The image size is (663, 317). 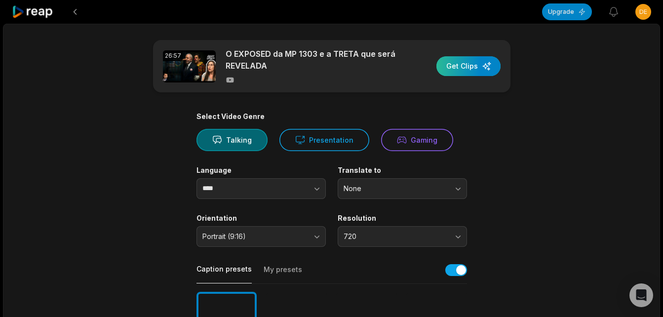 What do you see at coordinates (224, 274) in the screenshot?
I see `button: Caption presets` at bounding box center [224, 274].